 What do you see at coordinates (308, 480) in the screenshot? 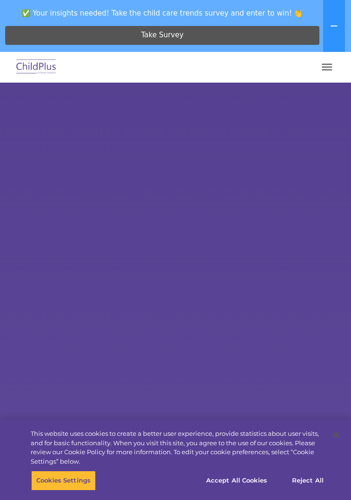
I see `button: Reject All` at bounding box center [308, 480].